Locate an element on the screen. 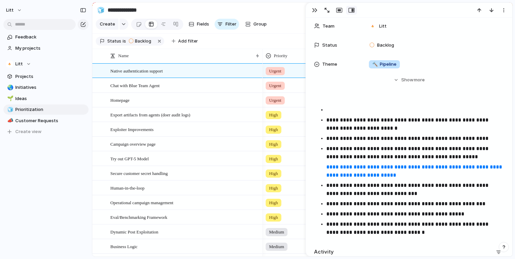  span: Filter is located at coordinates (231, 24).